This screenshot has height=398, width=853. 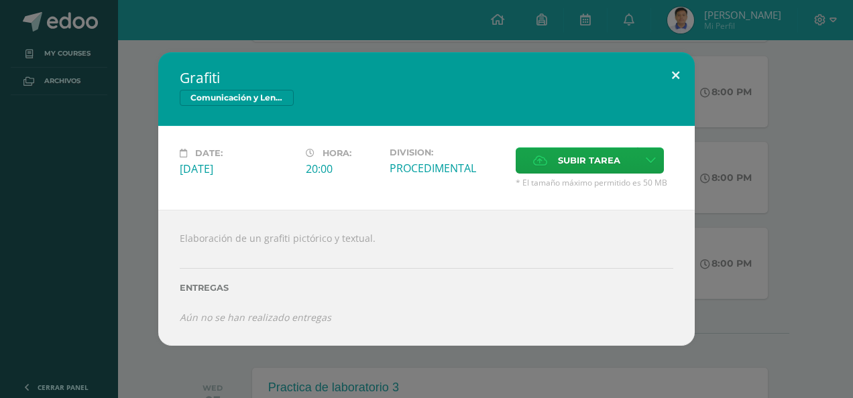 I want to click on div: 20:00, so click(x=342, y=169).